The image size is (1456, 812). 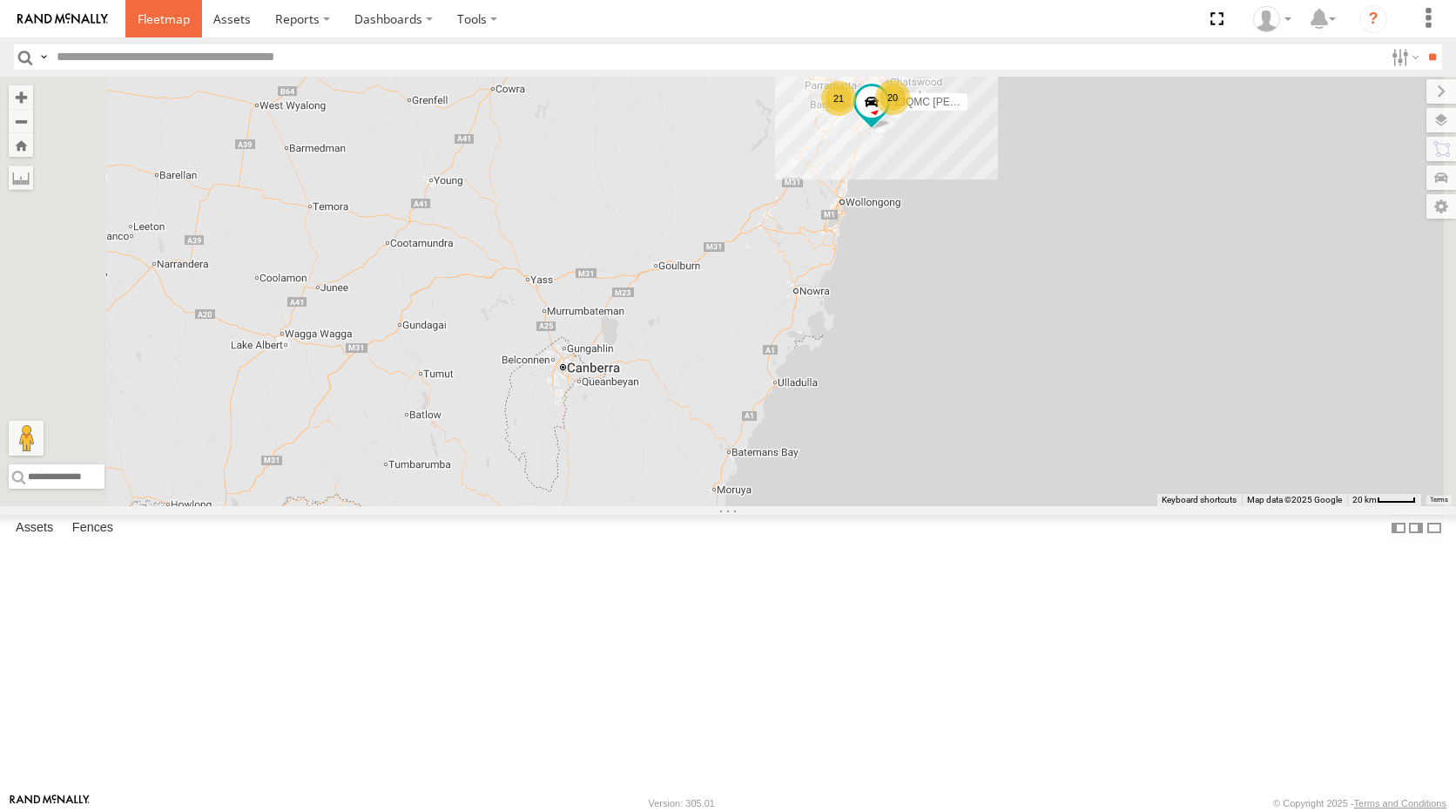 What do you see at coordinates (1360, 803) in the screenshot?
I see `div: © Copyright 2025 -` at bounding box center [1360, 803].